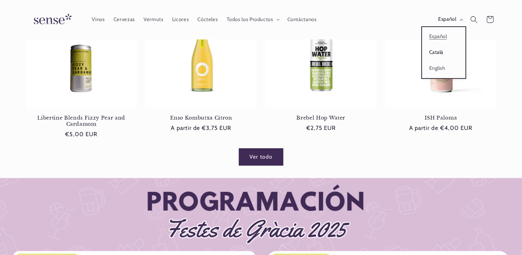  What do you see at coordinates (51, 19) in the screenshot?
I see `img: Sense` at bounding box center [51, 19].